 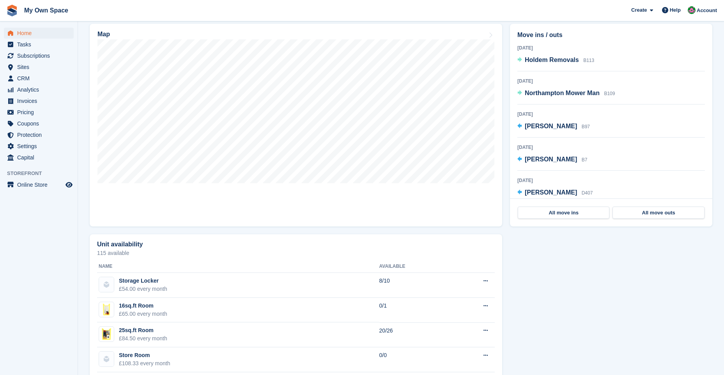 What do you see at coordinates (143, 330) in the screenshot?
I see `div: 25sq.ft Room` at bounding box center [143, 330].